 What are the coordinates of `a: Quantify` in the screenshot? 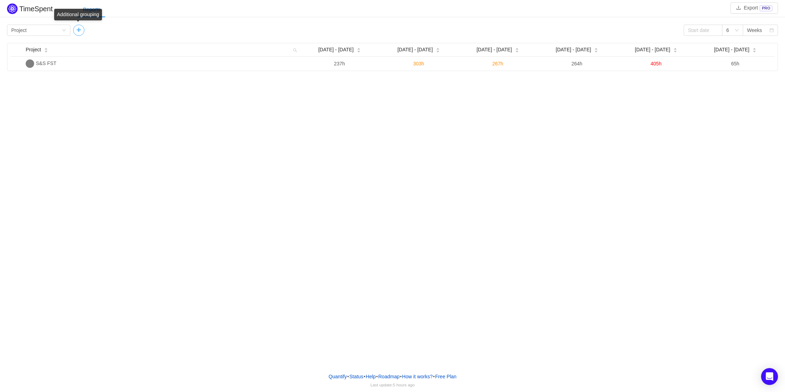 It's located at (338, 377).